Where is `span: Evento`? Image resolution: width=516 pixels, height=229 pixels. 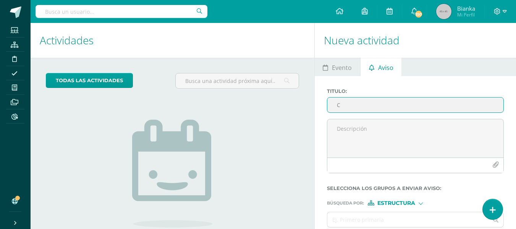
span: Evento is located at coordinates (342, 68).